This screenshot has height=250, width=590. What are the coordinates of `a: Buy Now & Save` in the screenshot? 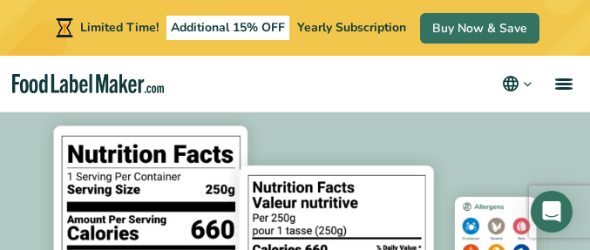 It's located at (479, 28).